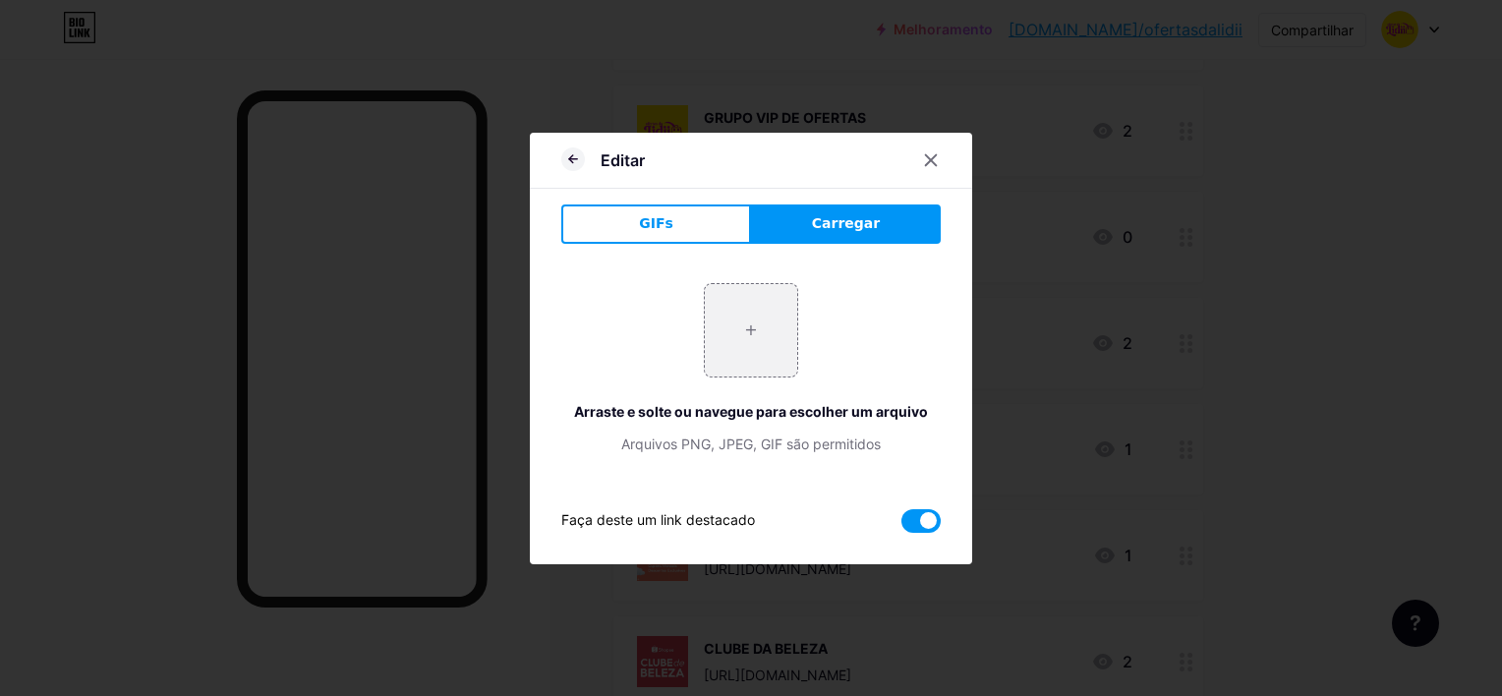 Image resolution: width=1502 pixels, height=696 pixels. I want to click on div: Faça deste um link destacado, so click(658, 521).